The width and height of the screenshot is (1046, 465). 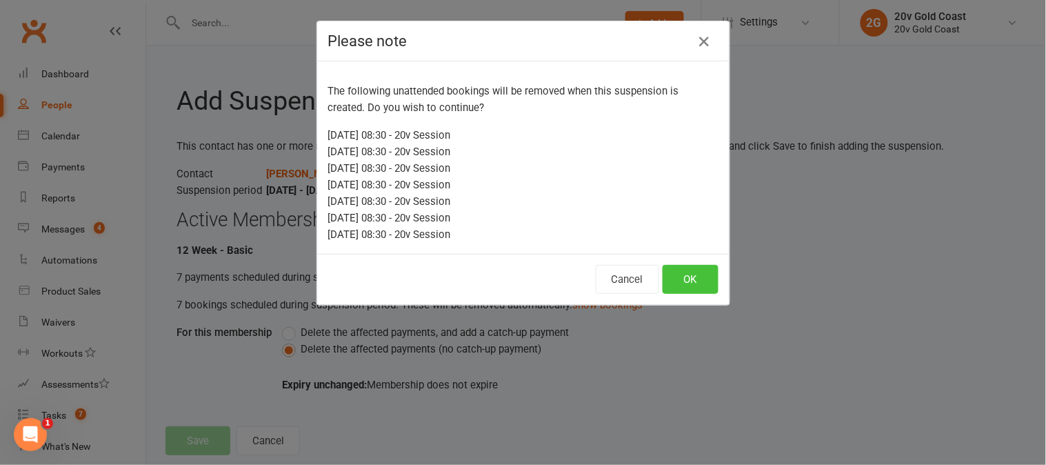 What do you see at coordinates (705, 41) in the screenshot?
I see `button: Close` at bounding box center [705, 41].